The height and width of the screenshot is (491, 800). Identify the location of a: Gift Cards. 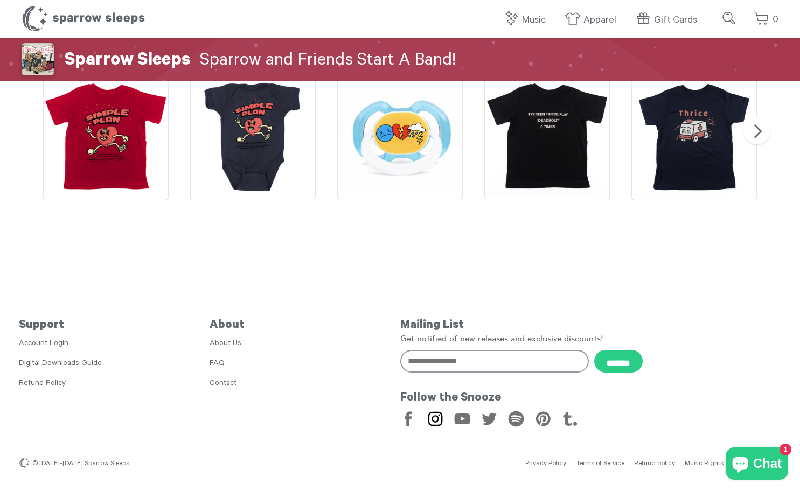
(668, 20).